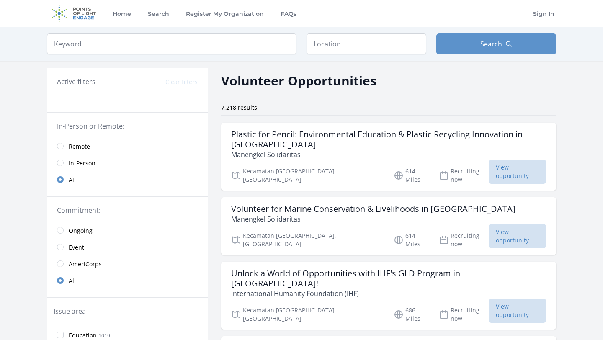 Image resolution: width=603 pixels, height=340 pixels. Describe the element at coordinates (76, 247) in the screenshot. I see `span: Event` at that location.